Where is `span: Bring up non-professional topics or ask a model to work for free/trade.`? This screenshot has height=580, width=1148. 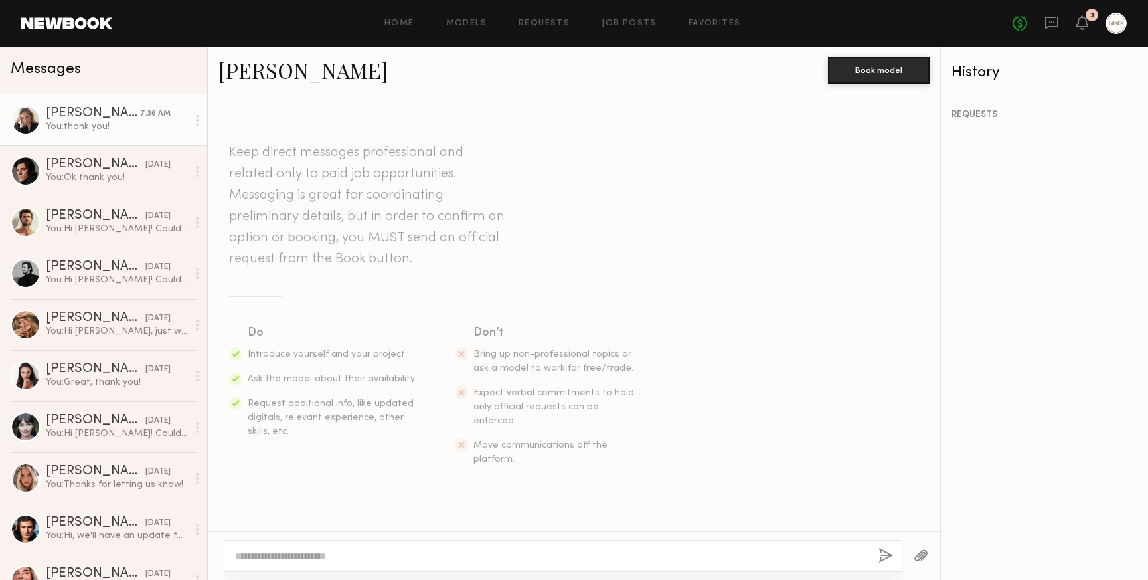
span: Bring up non-professional topics or ask a model to work for free/trade. is located at coordinates (553, 361).